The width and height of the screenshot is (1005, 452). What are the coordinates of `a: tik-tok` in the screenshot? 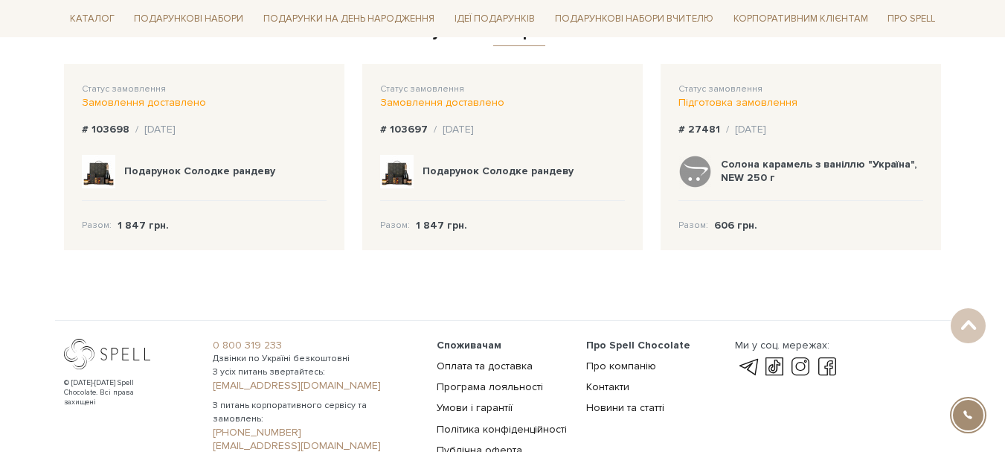 It's located at (774, 367).